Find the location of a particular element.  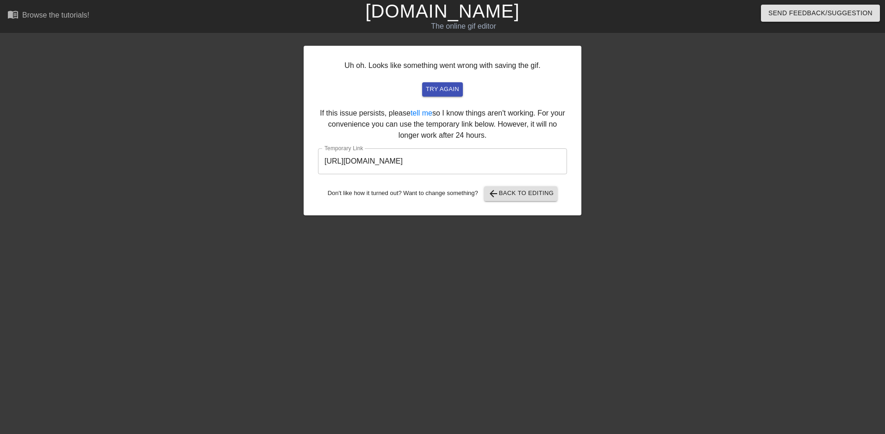

a: tell me is located at coordinates (421, 113).